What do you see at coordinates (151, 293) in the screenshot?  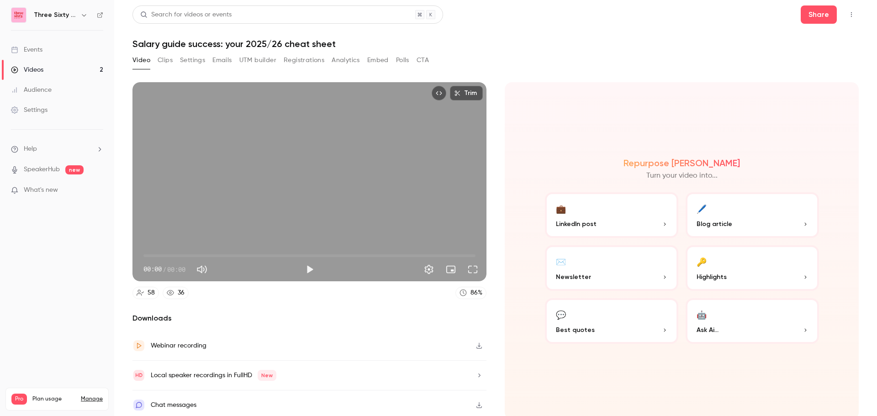 I see `div: 58` at bounding box center [151, 293].